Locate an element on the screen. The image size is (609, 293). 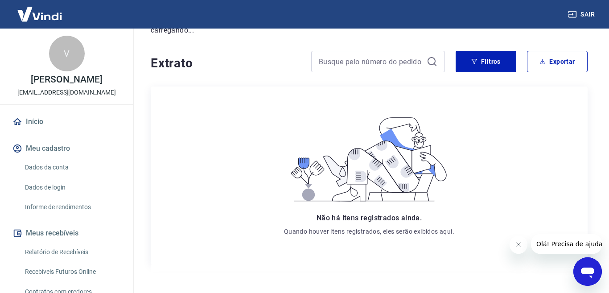
a: Recebíveis Futuros Online is located at coordinates (72, 272).